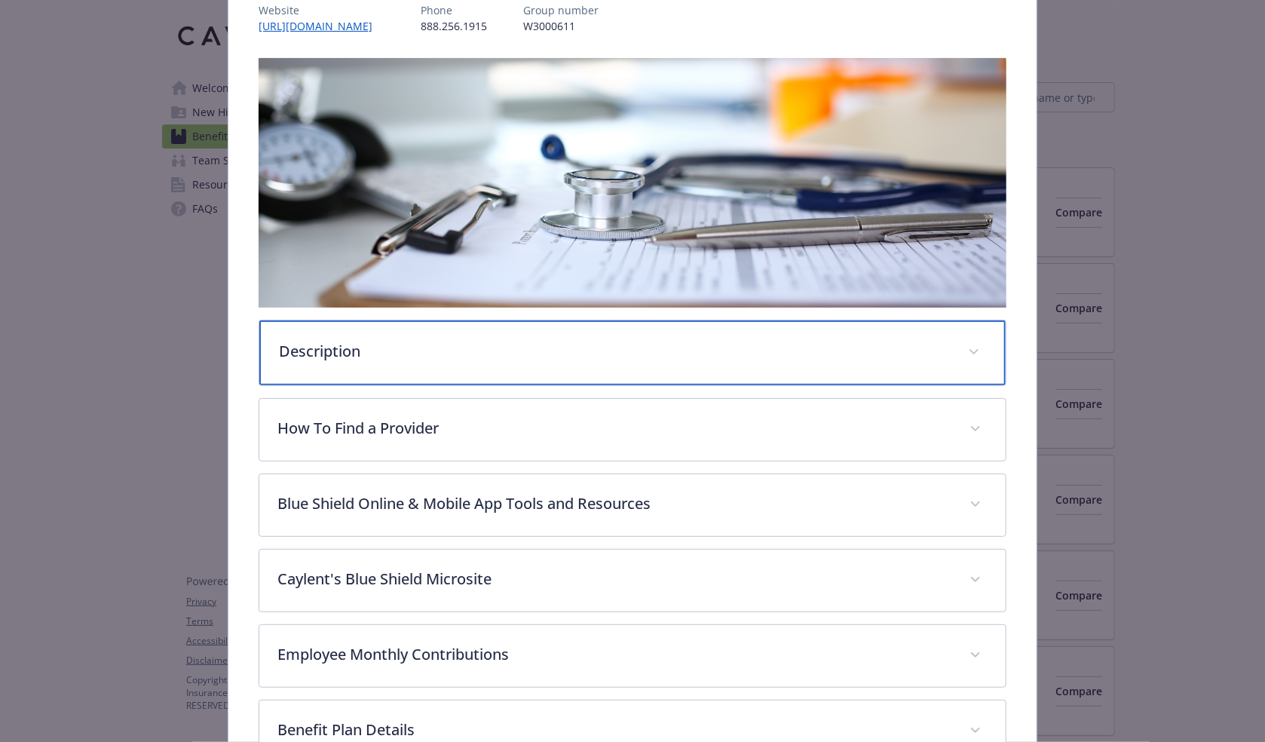  What do you see at coordinates (615, 730) in the screenshot?
I see `p: Benefit Plan Details` at bounding box center [615, 730].